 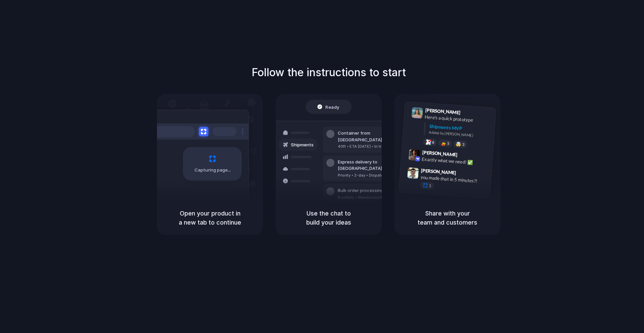 I want to click on span: 9:47 AM, so click(x=465, y=174).